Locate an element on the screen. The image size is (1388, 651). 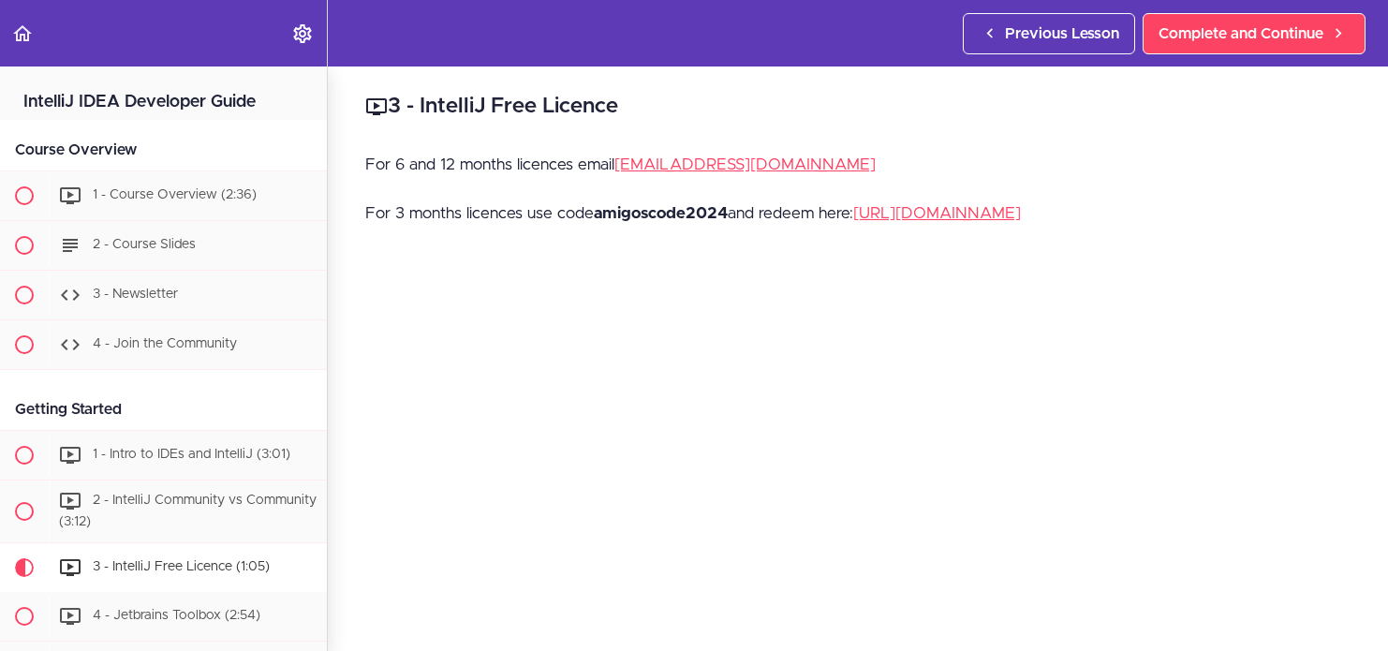
span: 3 - IntelliJ Free Licence (1:05) is located at coordinates (181, 567).